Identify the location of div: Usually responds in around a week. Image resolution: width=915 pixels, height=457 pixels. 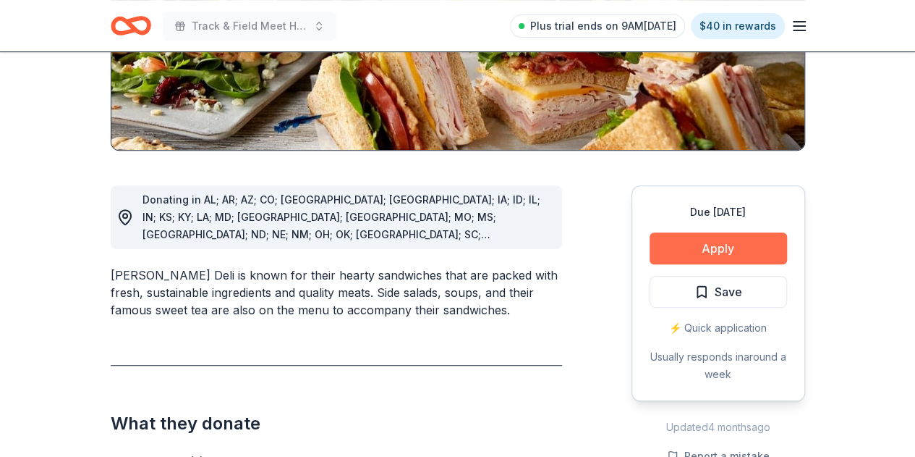
(718, 365).